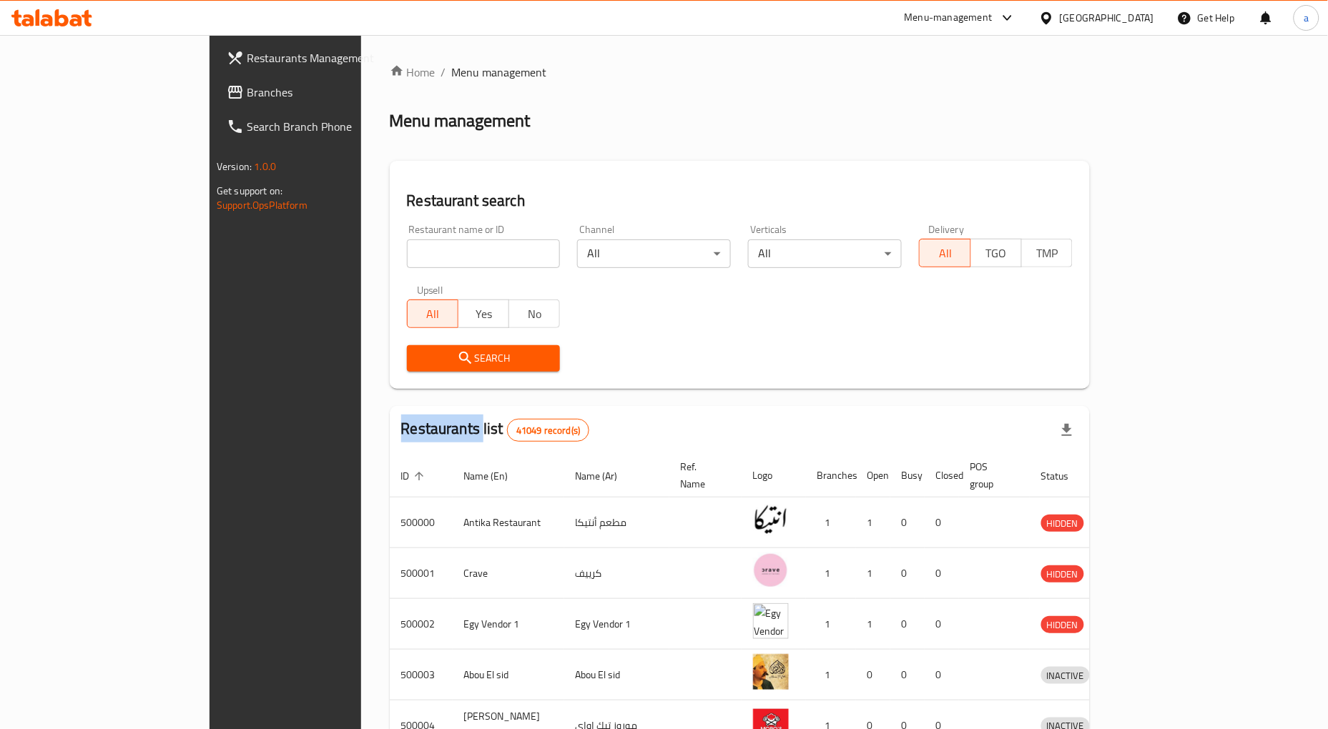  What do you see at coordinates (616, 523) in the screenshot?
I see `td: مطعم أنتيكا` at bounding box center [616, 523].